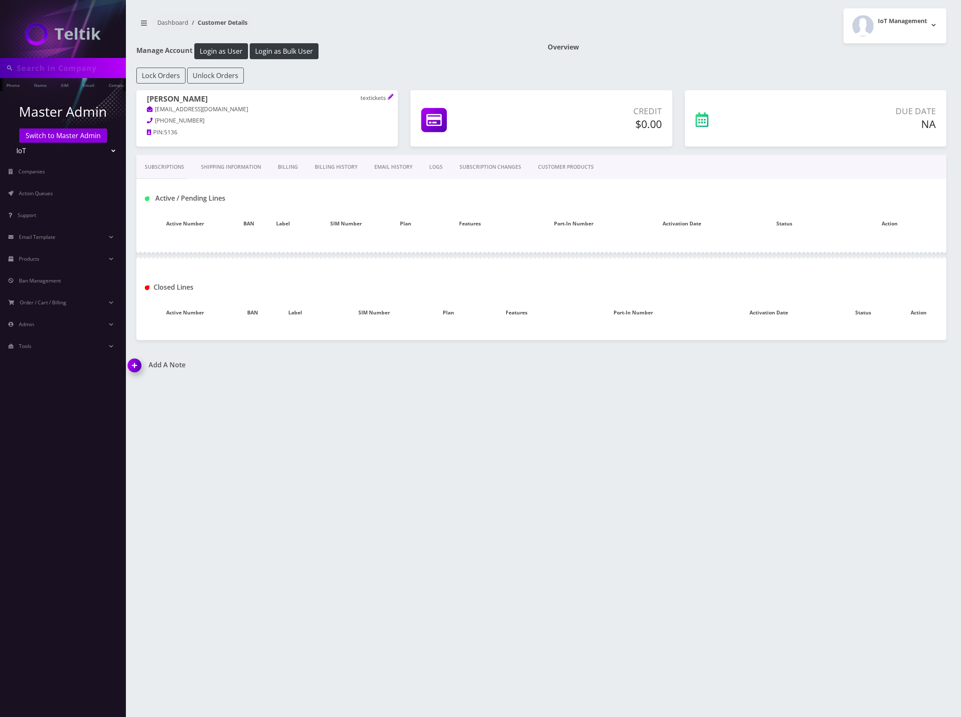 This screenshot has width=961, height=717. I want to click on button: Switch to Master Admin, so click(63, 136).